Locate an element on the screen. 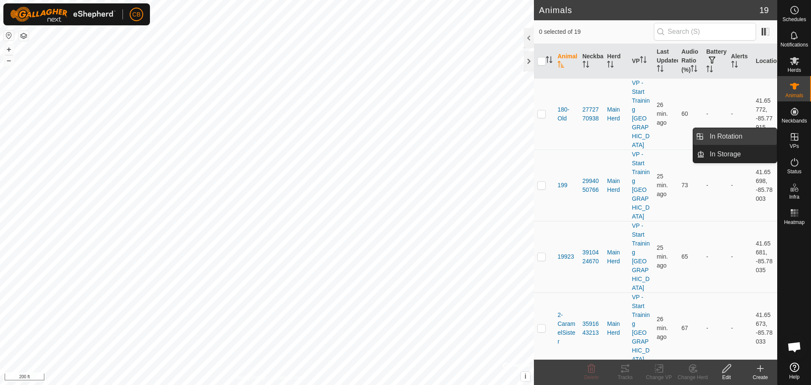 The image size is (811, 385). button: i is located at coordinates (525, 376).